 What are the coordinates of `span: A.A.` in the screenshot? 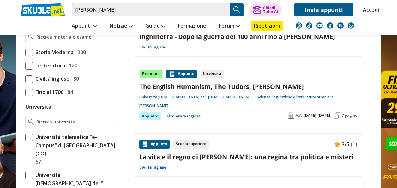 It's located at (299, 115).